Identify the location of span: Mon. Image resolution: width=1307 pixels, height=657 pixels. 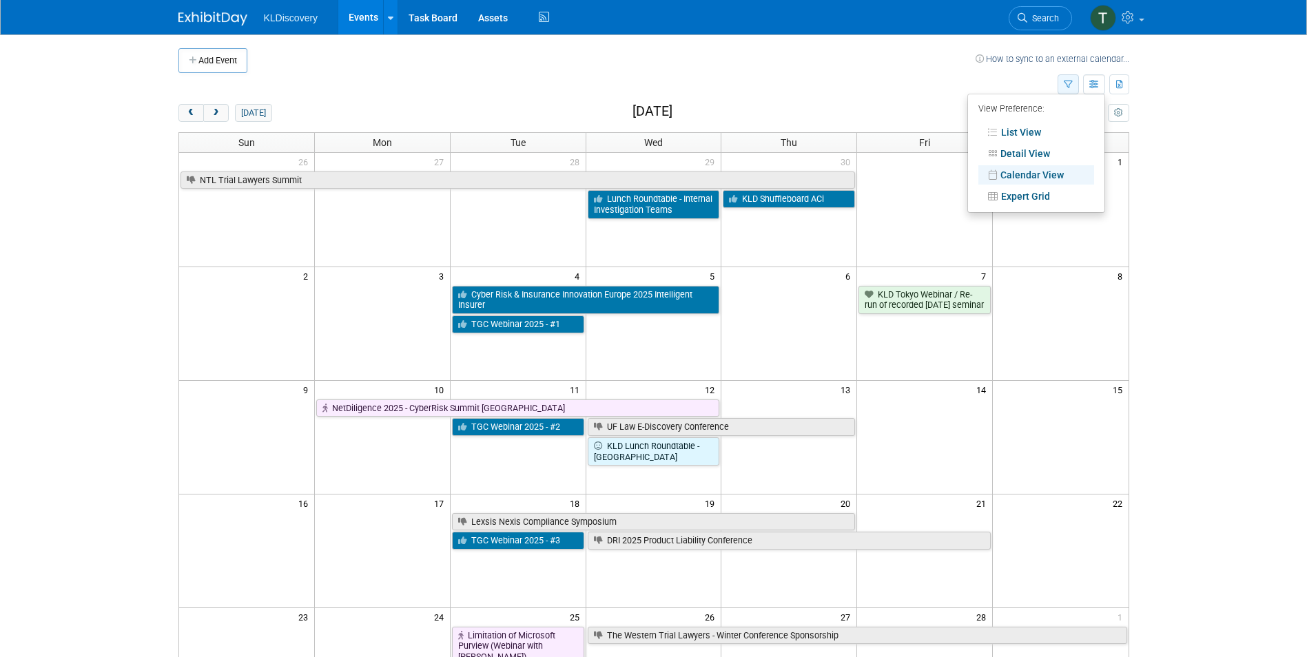
(382, 143).